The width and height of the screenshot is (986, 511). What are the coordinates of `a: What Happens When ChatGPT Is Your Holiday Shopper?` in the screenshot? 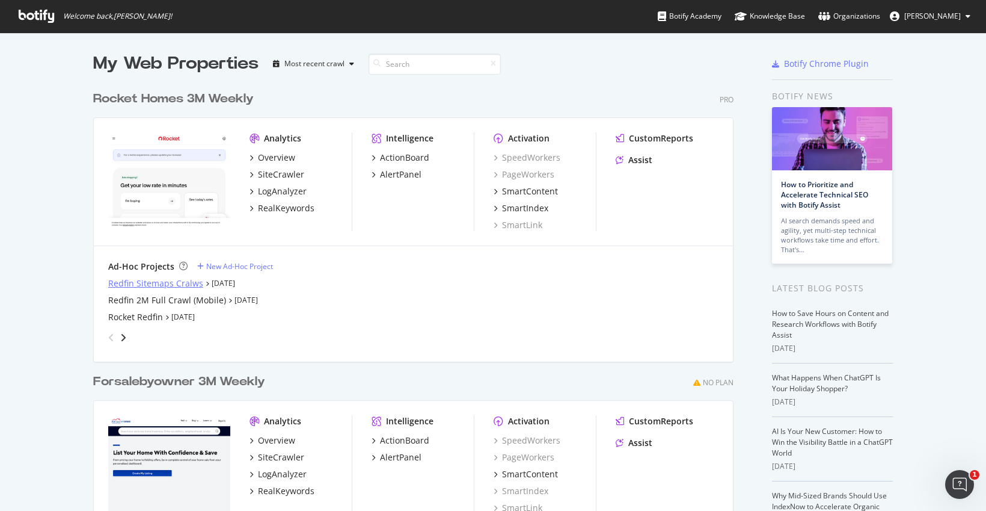 It's located at (826, 382).